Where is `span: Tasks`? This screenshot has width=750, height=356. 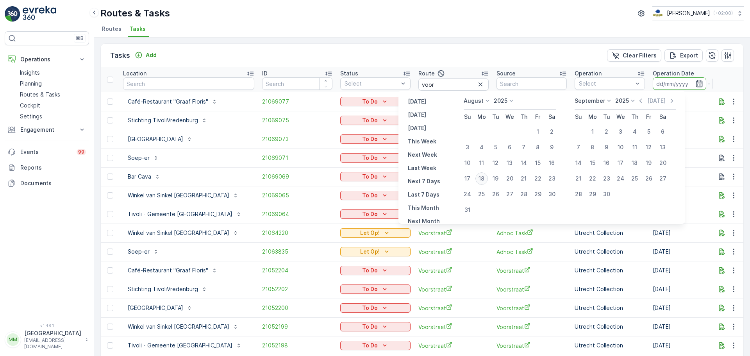 span: Tasks is located at coordinates (138, 29).